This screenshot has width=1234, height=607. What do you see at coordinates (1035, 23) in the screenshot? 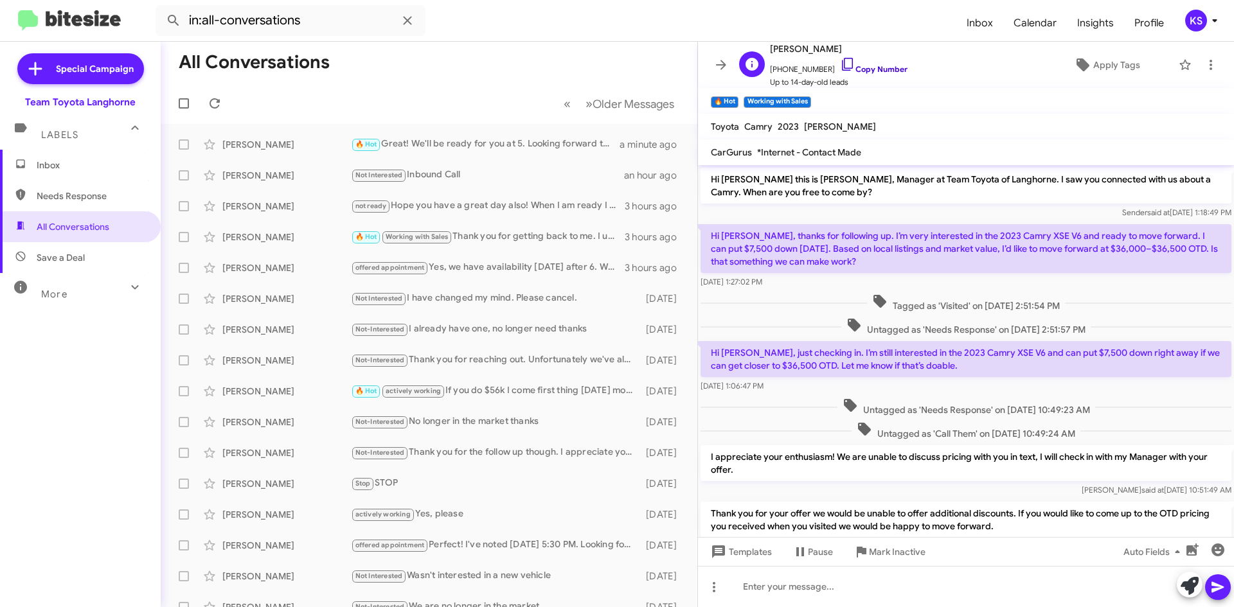
I see `span: Calendar` at bounding box center [1035, 23].